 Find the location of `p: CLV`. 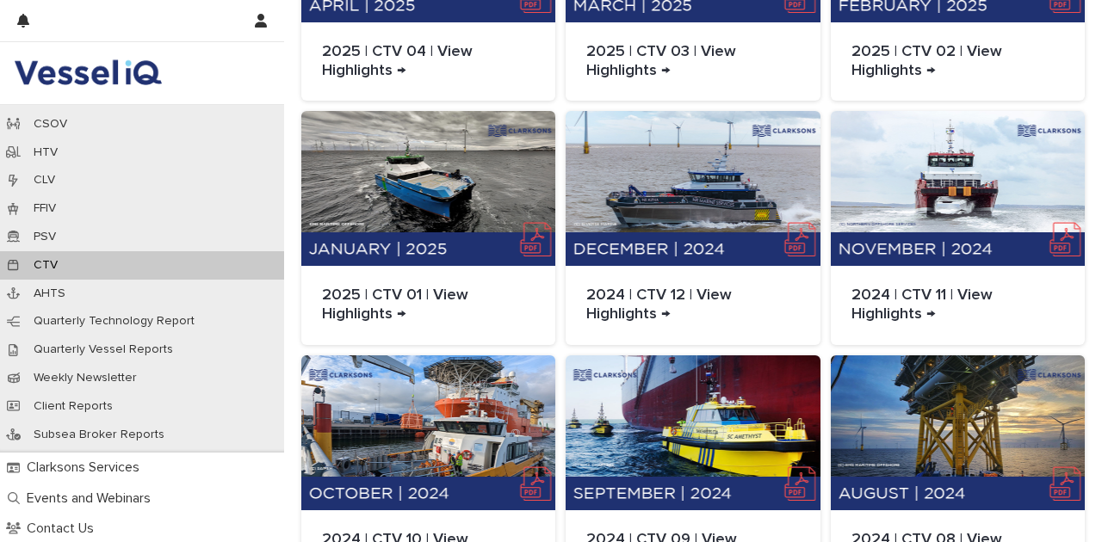

p: CLV is located at coordinates (44, 180).